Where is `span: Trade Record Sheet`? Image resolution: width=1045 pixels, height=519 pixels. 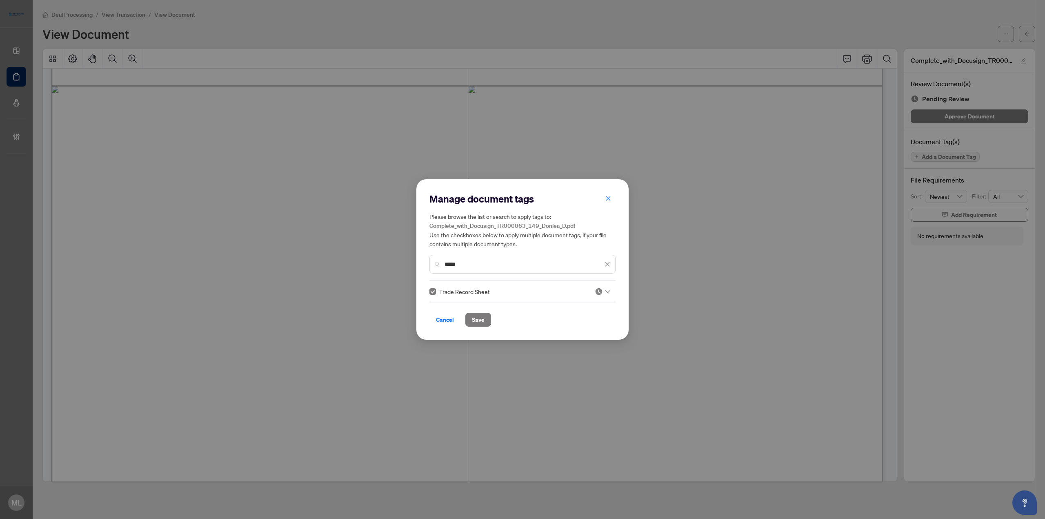 span: Trade Record Sheet is located at coordinates (465, 292).